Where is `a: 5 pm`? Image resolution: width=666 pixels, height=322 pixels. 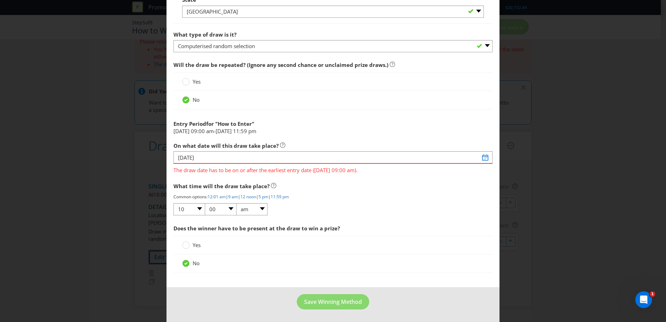
a: 5 pm is located at coordinates (263, 196).